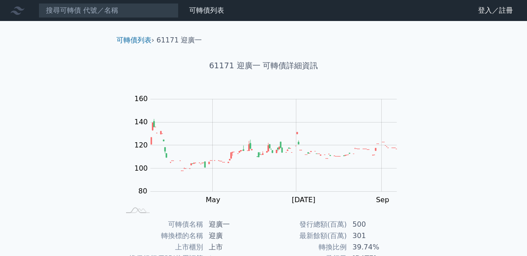  I want to click on h1: 61171 迎廣一 可轉債詳細資訊, so click(264, 66).